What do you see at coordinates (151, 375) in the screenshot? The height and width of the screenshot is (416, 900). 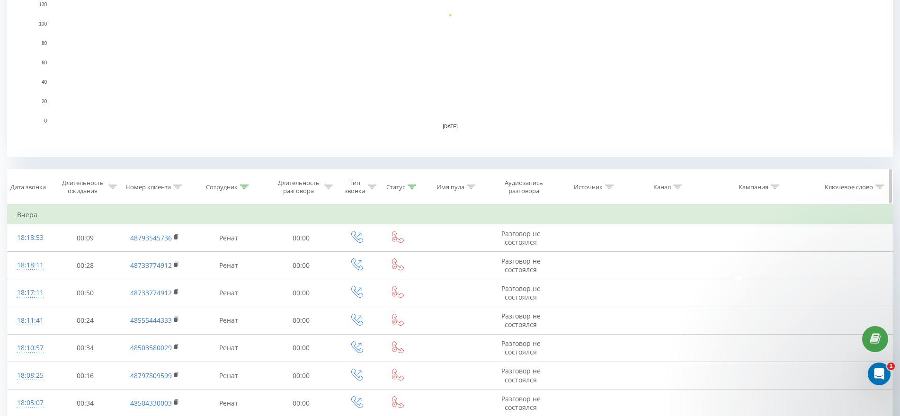 I see `a: 48797809599` at bounding box center [151, 375].